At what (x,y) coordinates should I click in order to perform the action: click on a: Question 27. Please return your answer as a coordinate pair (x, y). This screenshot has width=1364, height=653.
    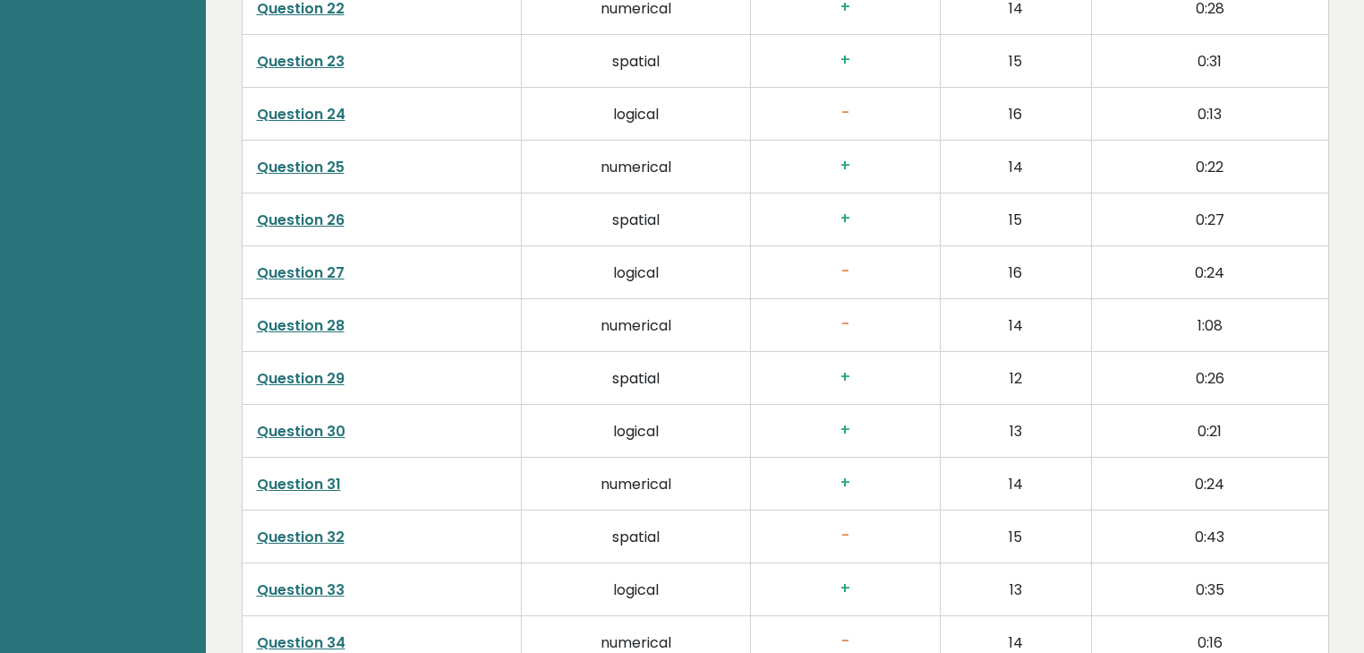
    Looking at the image, I should click on (301, 272).